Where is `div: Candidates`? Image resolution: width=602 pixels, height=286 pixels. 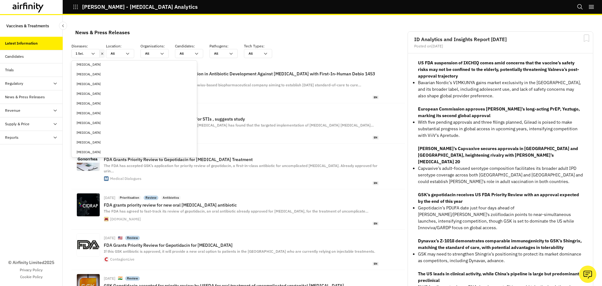 div: Candidates is located at coordinates (14, 56).